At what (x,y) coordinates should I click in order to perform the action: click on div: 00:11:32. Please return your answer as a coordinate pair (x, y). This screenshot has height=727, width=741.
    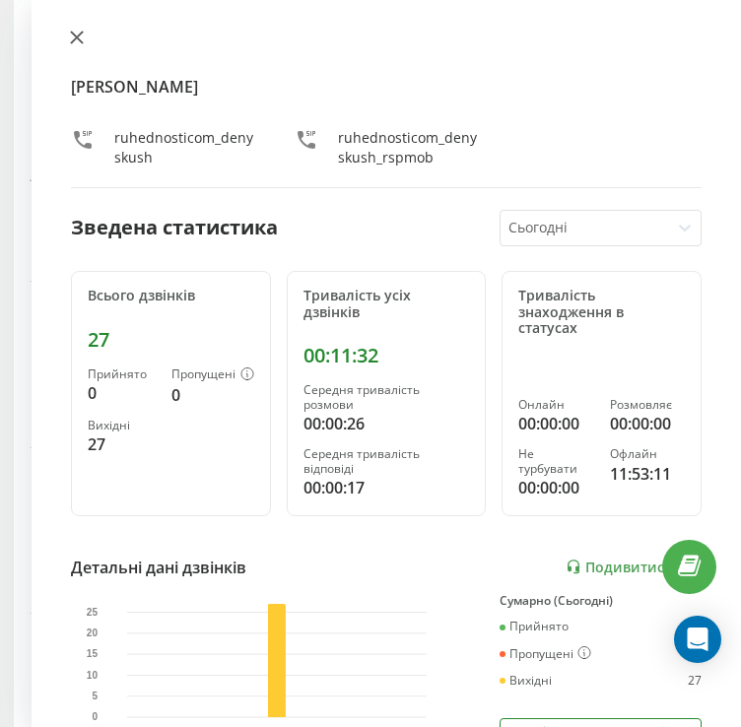
    Looking at the image, I should click on (386, 356).